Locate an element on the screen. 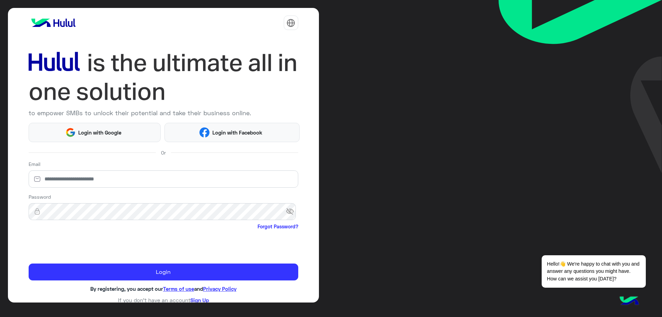 This screenshot has height=317, width=662. a: Privacy Policy is located at coordinates (220, 289).